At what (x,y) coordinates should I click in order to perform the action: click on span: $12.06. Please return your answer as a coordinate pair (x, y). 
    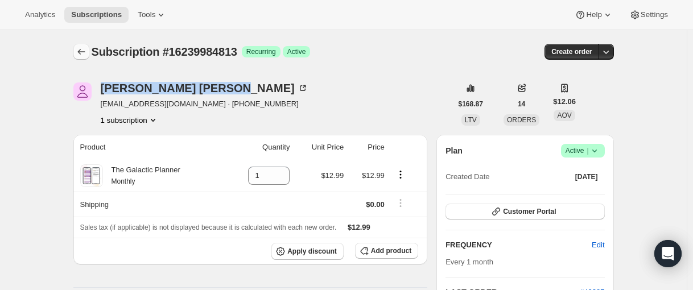
    Looking at the image, I should click on (564, 102).